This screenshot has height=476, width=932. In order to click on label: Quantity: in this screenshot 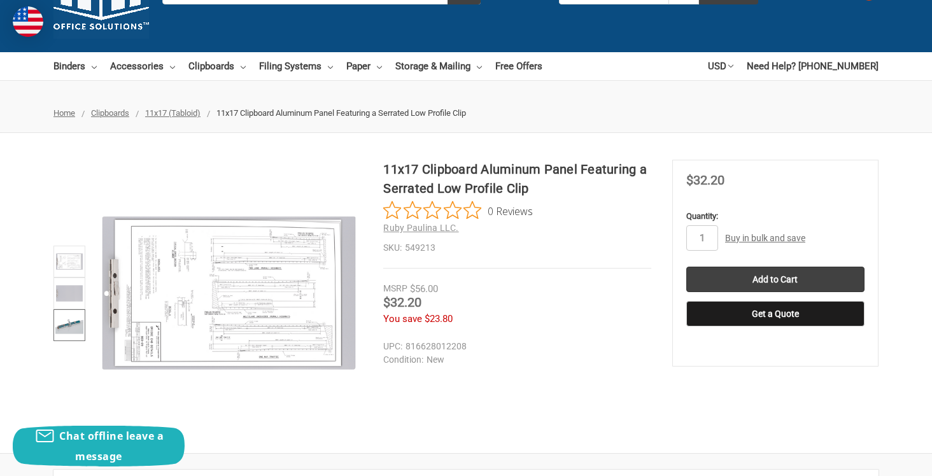, I will do `click(775, 216)`.